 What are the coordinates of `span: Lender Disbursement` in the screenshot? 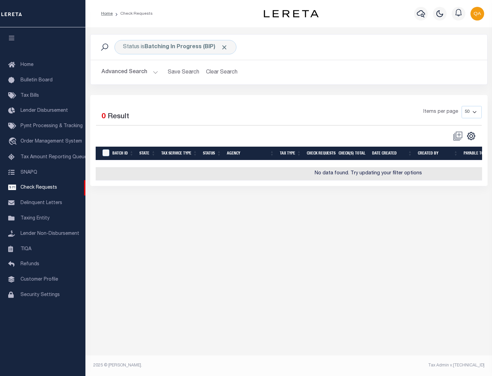 It's located at (44, 111).